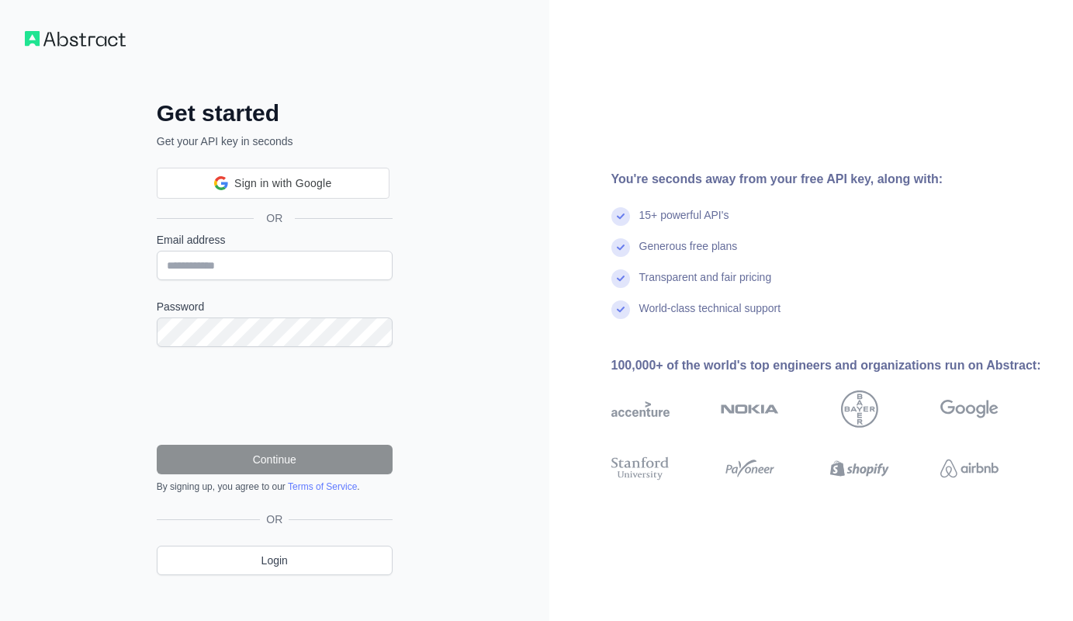 The image size is (1073, 621). I want to click on label: Password, so click(275, 306).